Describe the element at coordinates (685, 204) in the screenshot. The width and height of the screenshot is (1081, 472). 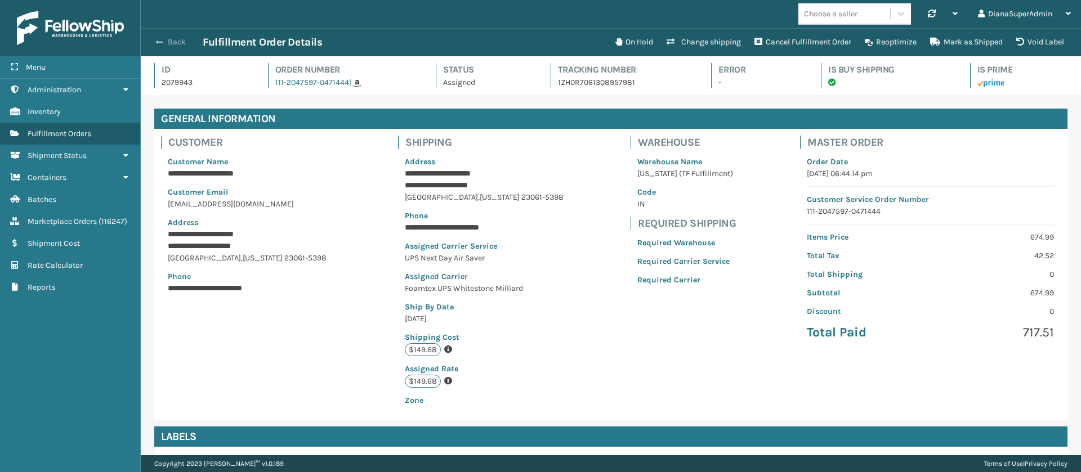
I see `p: IN` at that location.